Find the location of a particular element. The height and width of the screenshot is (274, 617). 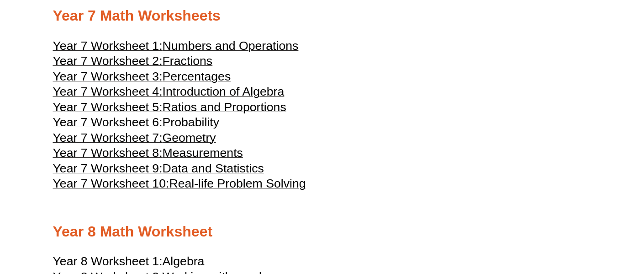

h2: Year 8 Math Worksheet is located at coordinates (309, 232).